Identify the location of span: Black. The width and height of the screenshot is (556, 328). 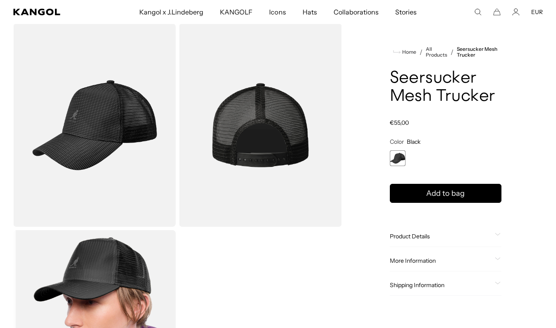
(414, 142).